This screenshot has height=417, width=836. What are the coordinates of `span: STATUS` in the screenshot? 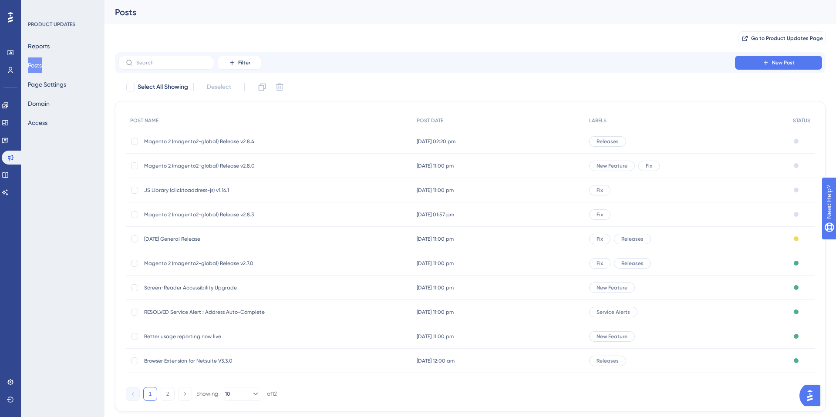 It's located at (802, 121).